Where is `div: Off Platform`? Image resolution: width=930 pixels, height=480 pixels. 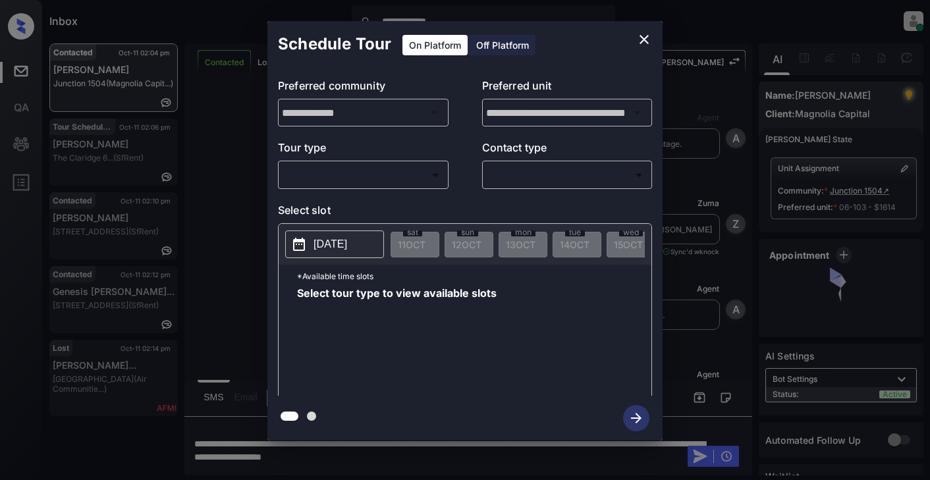 div: Off Platform is located at coordinates (502, 45).